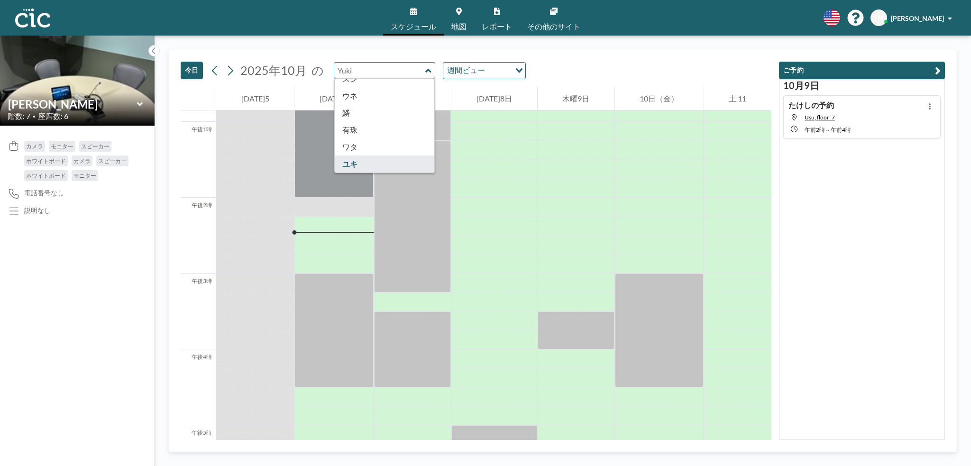 This screenshot has height=466, width=971. Describe the element at coordinates (576, 98) in the screenshot. I see `font: 木曜9日` at that location.